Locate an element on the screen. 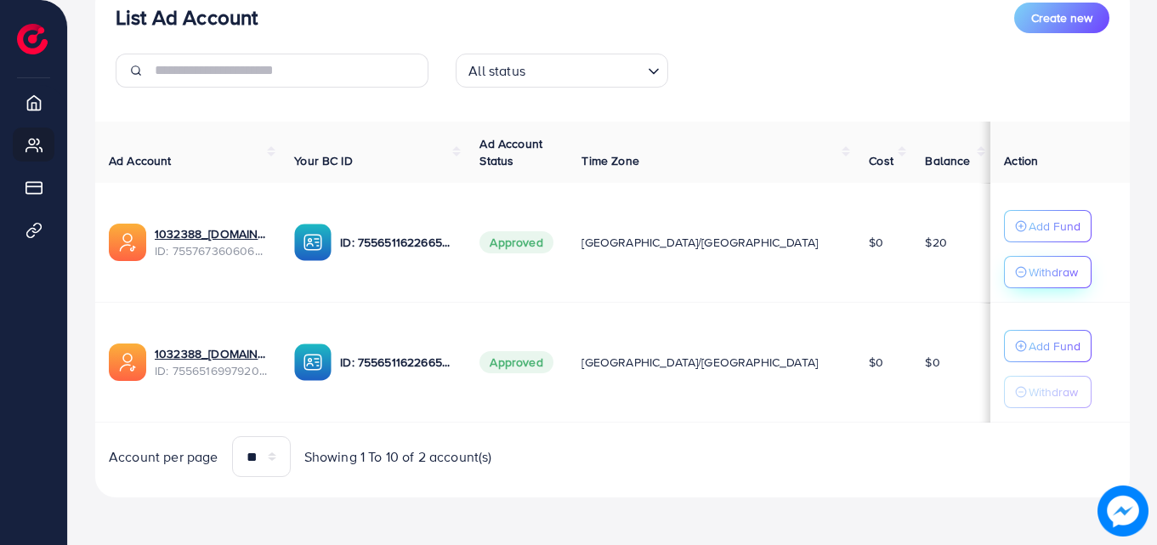 Image resolution: width=1157 pixels, height=545 pixels. span: Action is located at coordinates (1021, 161).